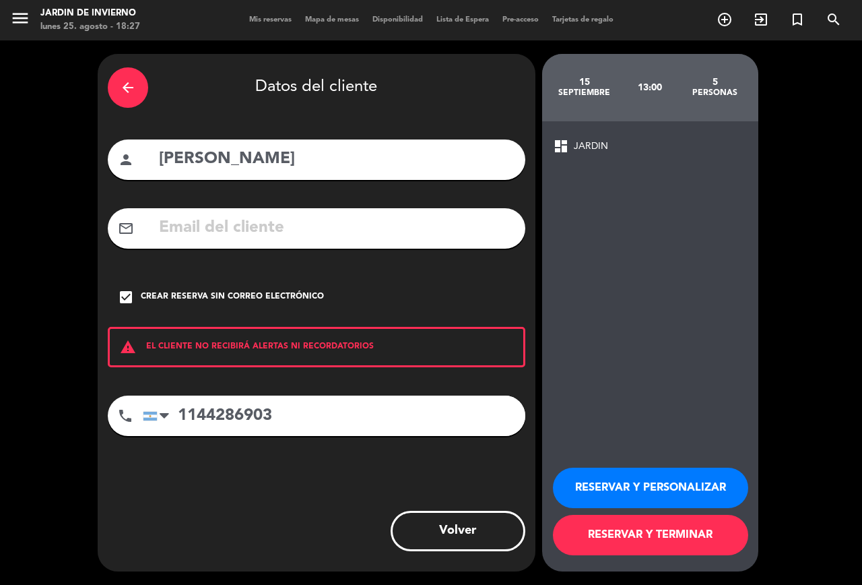 This screenshot has width=862, height=585. I want to click on div: EL CLIENTE NO RECIBIRÁ ALERTAS NI RECORDATORIOS, so click(317, 347).